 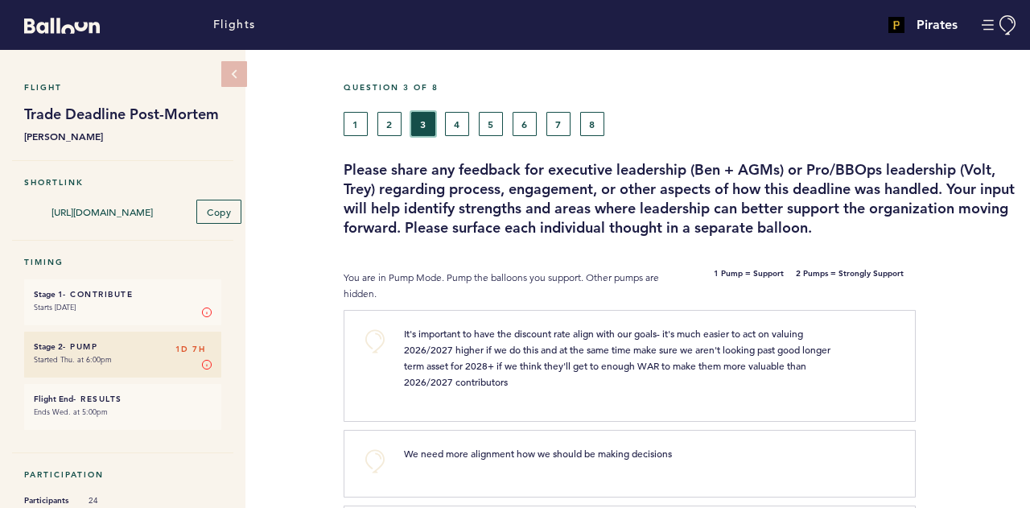 What do you see at coordinates (423, 124) in the screenshot?
I see `button: 3` at bounding box center [423, 124].